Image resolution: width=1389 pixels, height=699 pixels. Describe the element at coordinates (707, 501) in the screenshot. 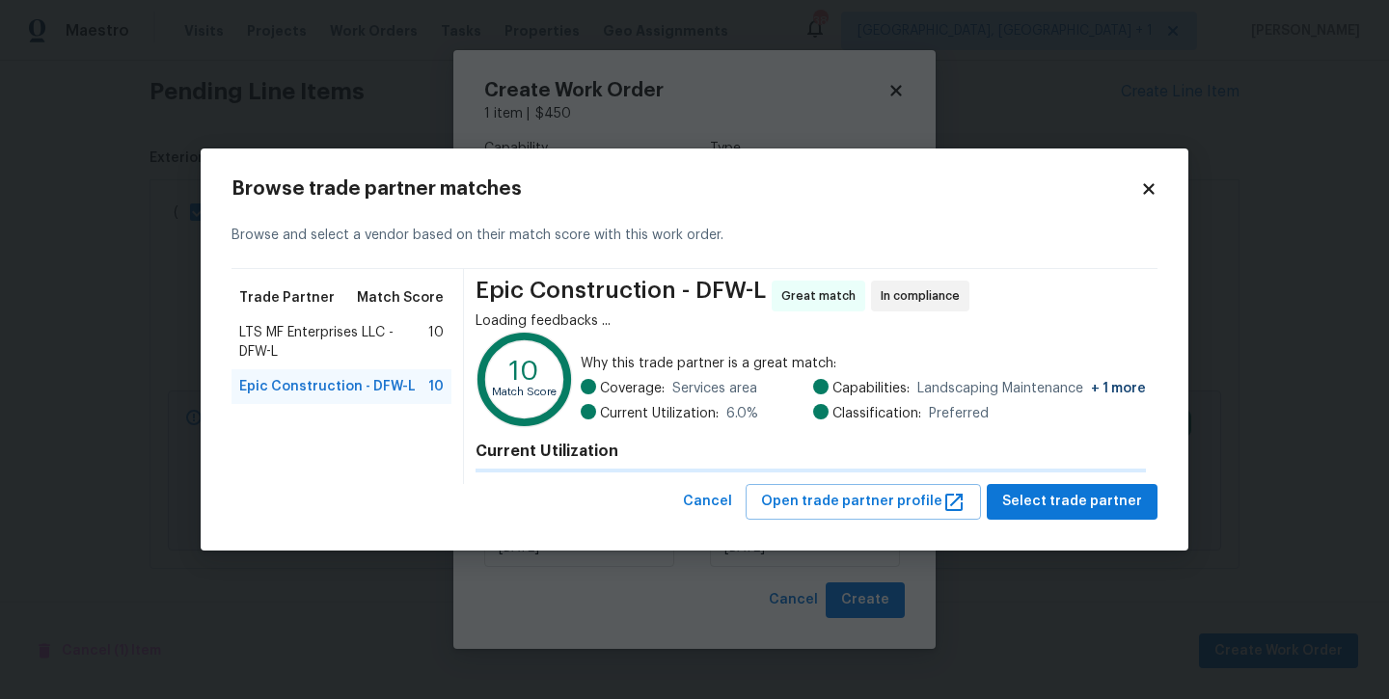

I see `span: Cancel` at that location.